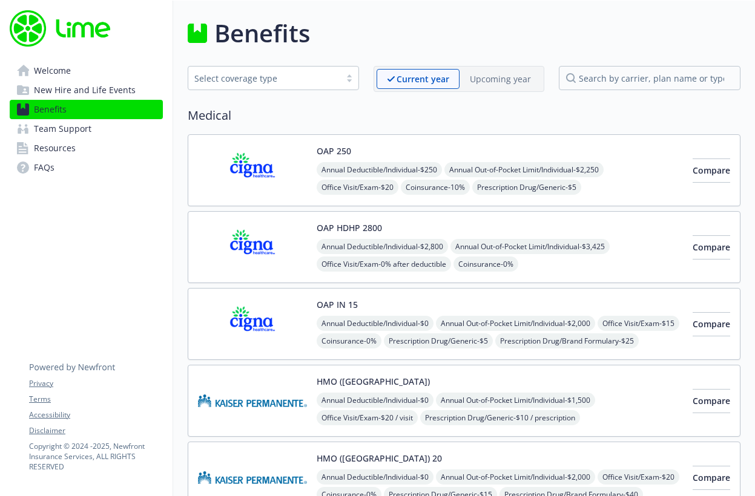 The width and height of the screenshot is (755, 496). Describe the element at coordinates (96, 456) in the screenshot. I see `p: Copyright © 2024 - 2025 , Newfront Insurance Services, ALL RIGHTS RESERVED` at that location.